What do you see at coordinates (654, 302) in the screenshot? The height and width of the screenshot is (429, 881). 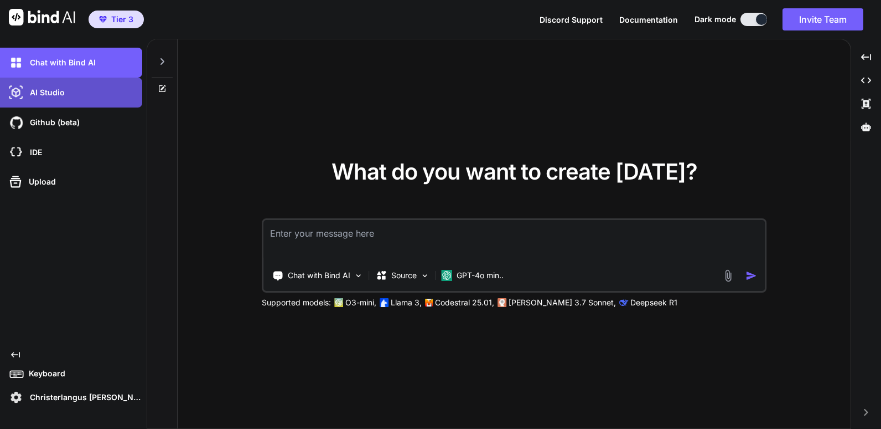 I see `p: Deepseek R1` at bounding box center [654, 302].